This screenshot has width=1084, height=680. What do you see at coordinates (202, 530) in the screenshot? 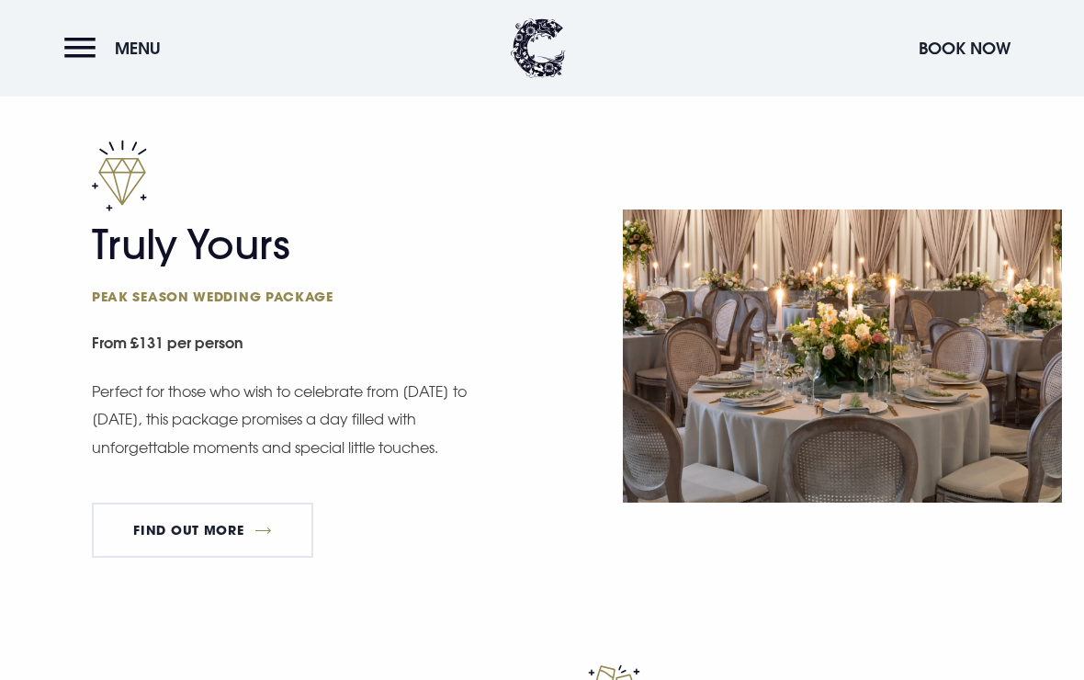
I see `a: FIND OUT MORE` at bounding box center [202, 530].